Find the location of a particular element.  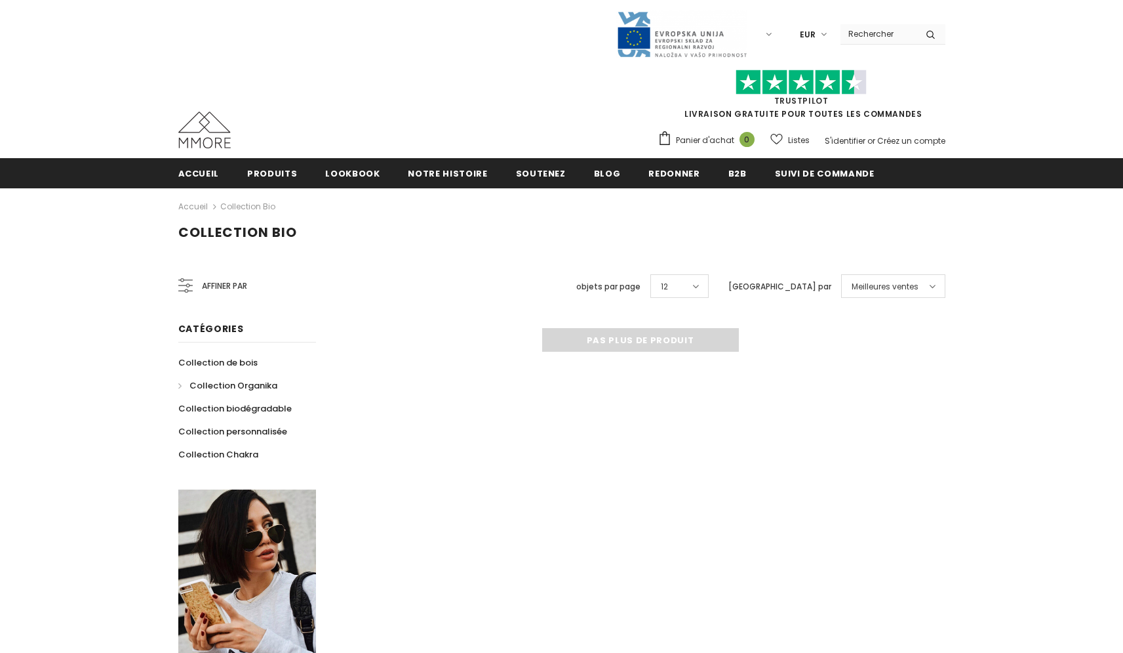

a: Collection personnalisée is located at coordinates (233, 431).